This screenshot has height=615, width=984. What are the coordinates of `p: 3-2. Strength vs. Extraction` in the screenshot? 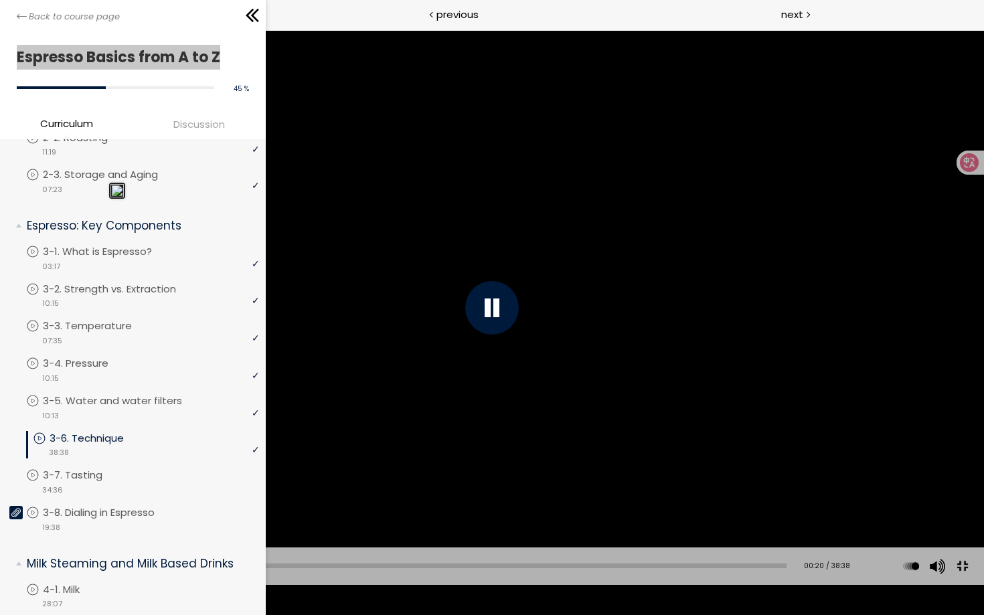 It's located at (122, 289).